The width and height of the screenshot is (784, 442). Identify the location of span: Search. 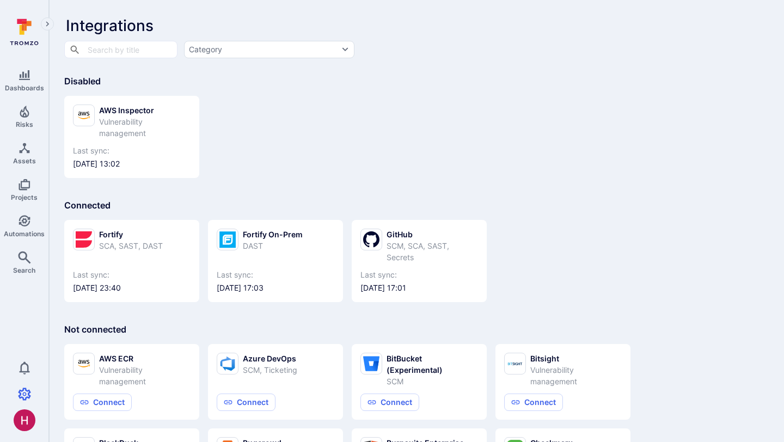
(24, 270).